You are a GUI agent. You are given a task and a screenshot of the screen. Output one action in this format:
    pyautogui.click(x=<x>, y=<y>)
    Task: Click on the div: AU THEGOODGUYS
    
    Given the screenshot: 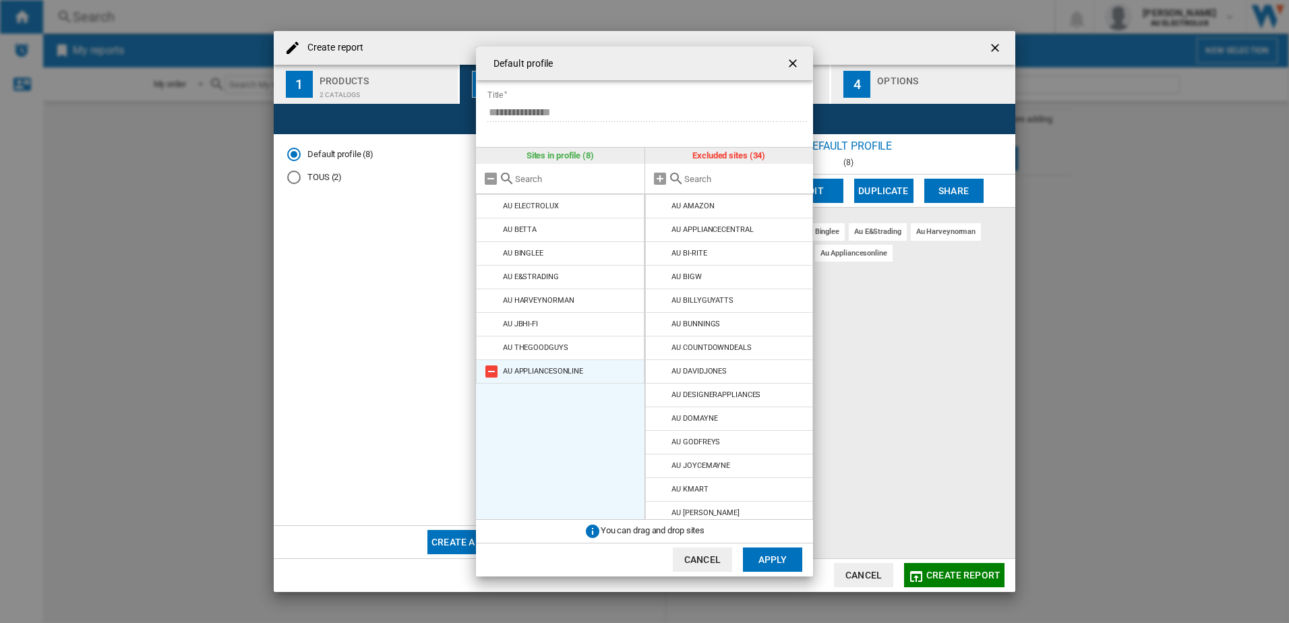 What is the action you would take?
    pyautogui.click(x=535, y=347)
    